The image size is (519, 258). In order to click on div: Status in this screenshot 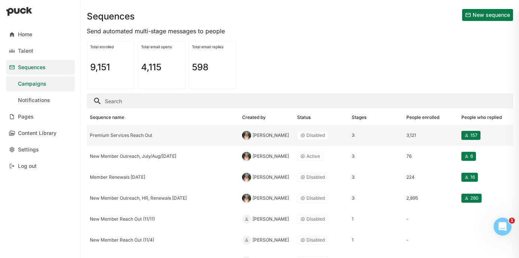, I will do `click(304, 118)`.